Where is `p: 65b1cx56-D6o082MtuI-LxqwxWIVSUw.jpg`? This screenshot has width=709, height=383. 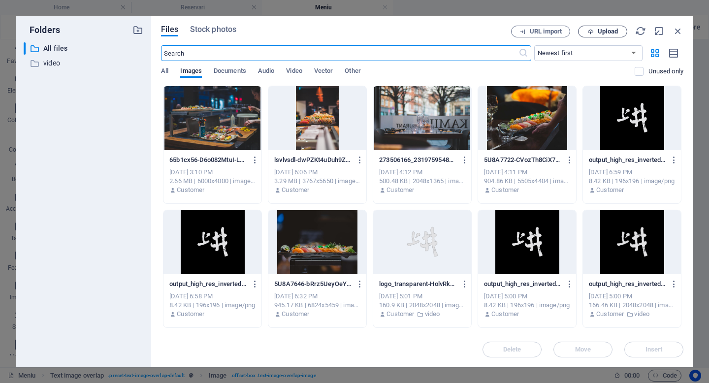 p: 65b1cx56-D6o082MtuI-LxqwxWIVSUw.jpg is located at coordinates (208, 160).